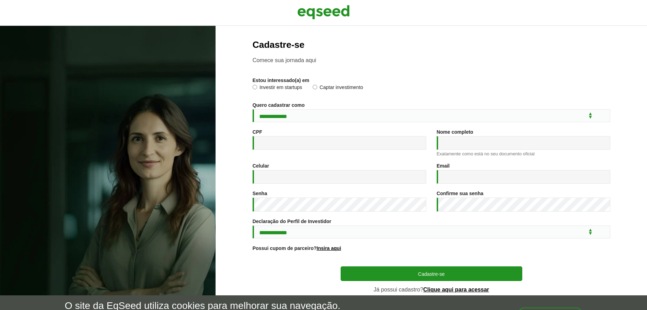 The image size is (647, 310). I want to click on label: Estou interessado(a) em, so click(281, 80).